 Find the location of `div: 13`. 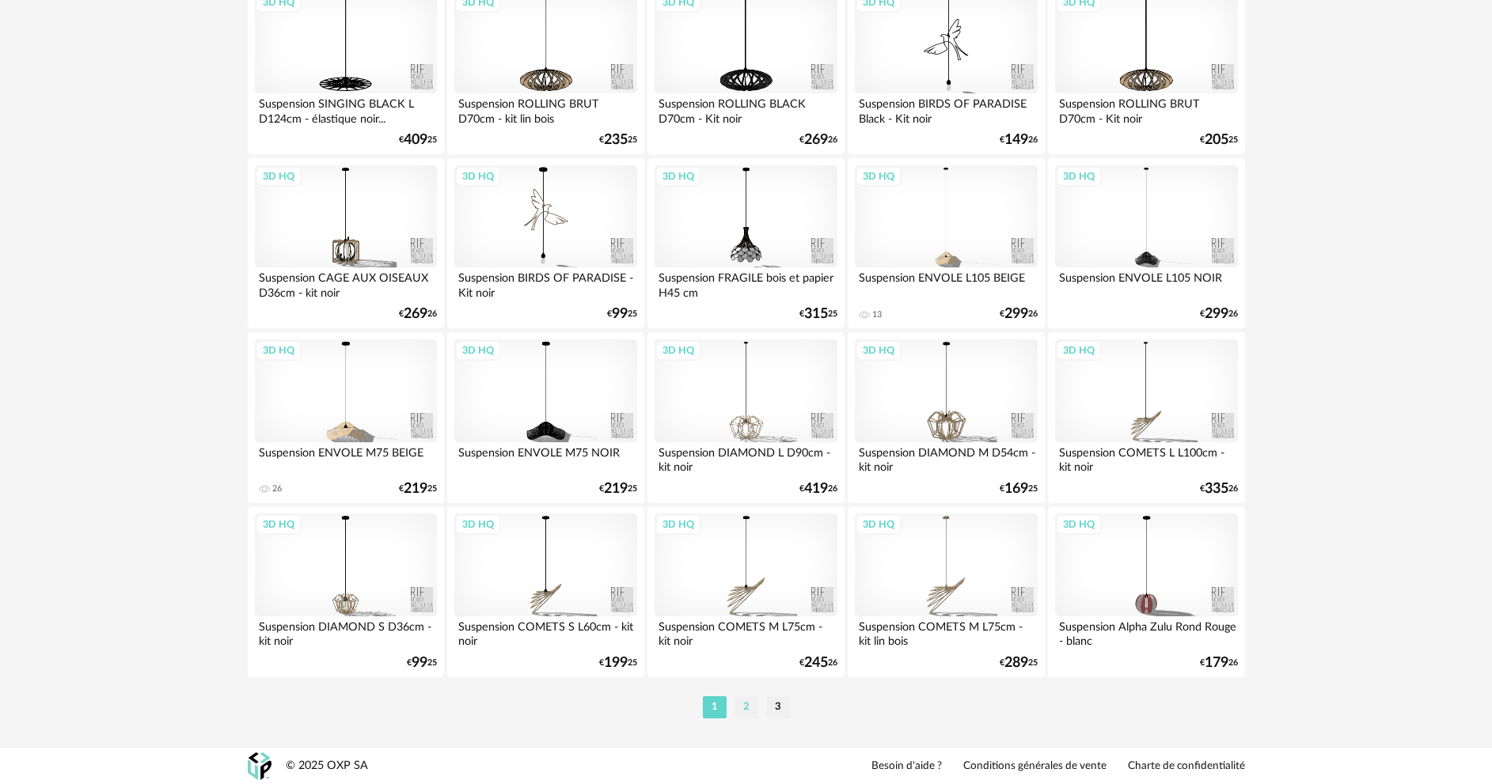

div: 13 is located at coordinates (877, 315).